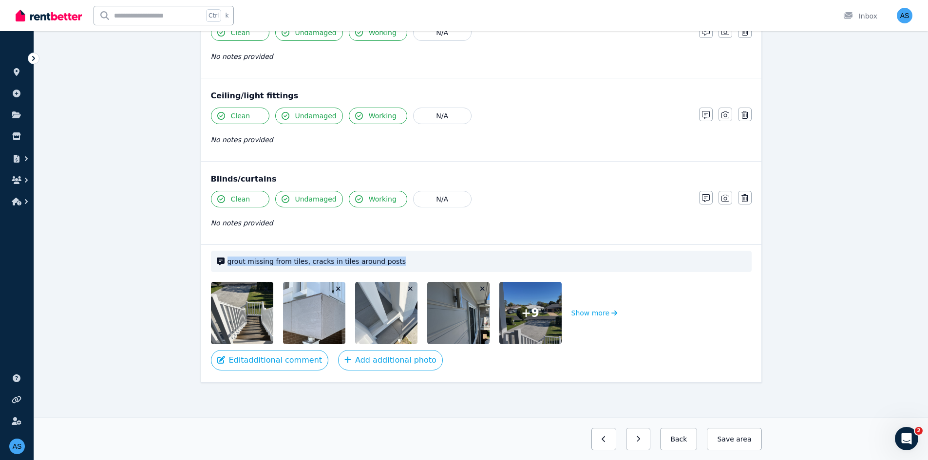 This screenshot has height=460, width=928. I want to click on span: area, so click(743, 439).